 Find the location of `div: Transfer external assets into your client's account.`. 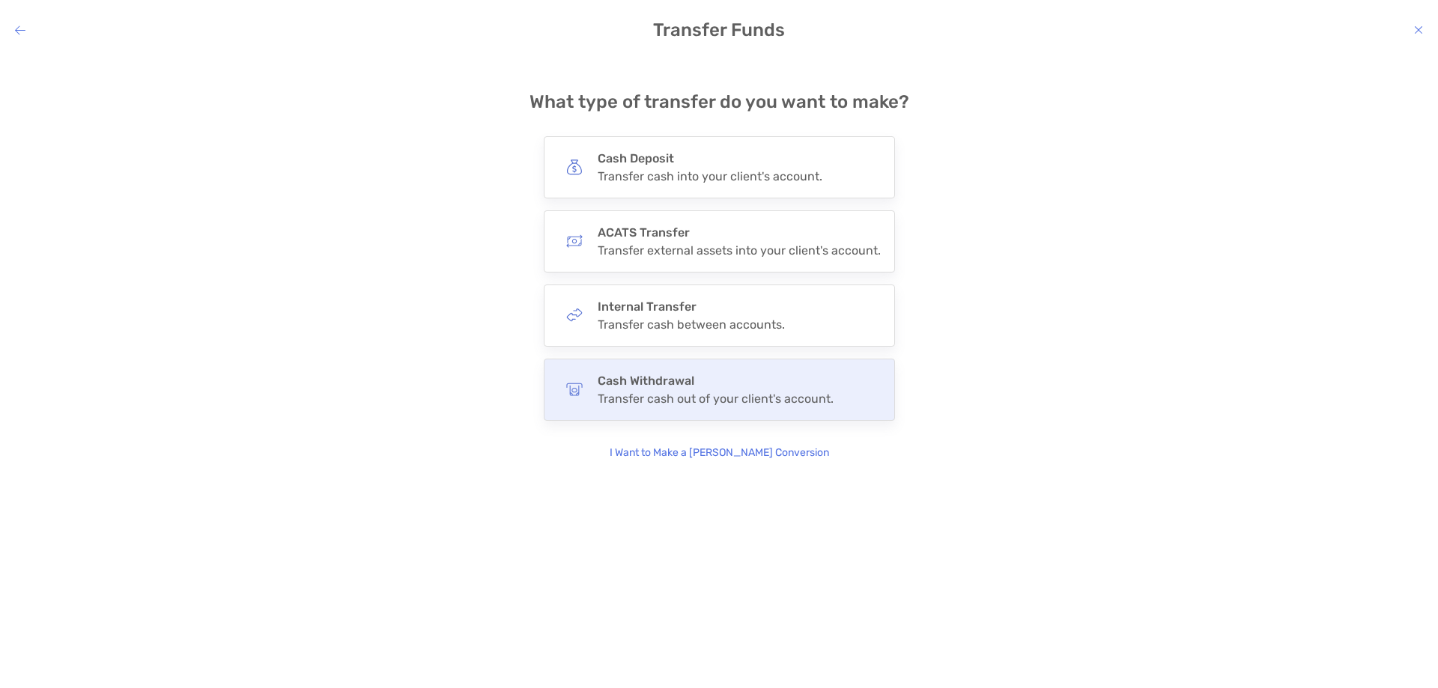

div: Transfer external assets into your client's account. is located at coordinates (739, 250).